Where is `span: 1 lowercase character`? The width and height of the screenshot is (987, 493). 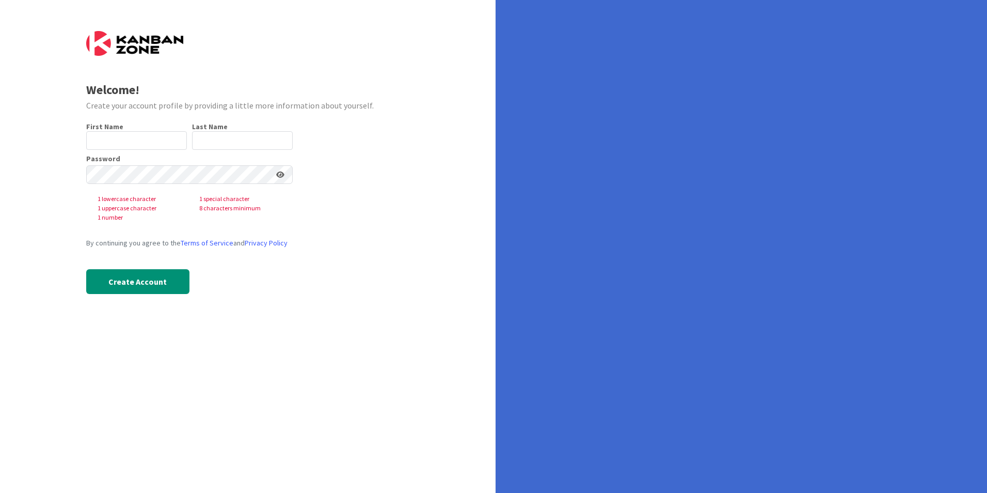
span: 1 lowercase character is located at coordinates (140, 199).